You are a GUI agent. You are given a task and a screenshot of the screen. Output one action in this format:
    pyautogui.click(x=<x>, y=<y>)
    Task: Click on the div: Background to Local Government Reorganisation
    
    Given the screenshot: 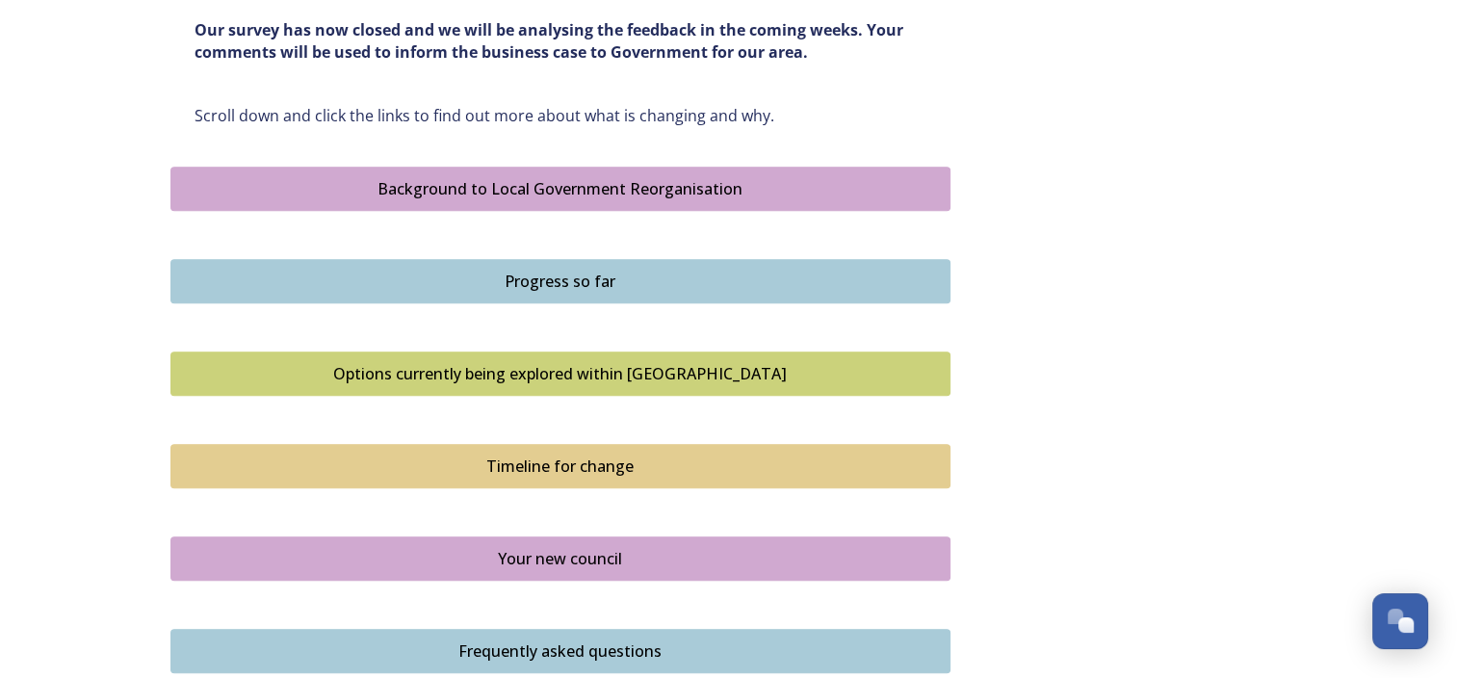 What is the action you would take?
    pyautogui.click(x=560, y=189)
    